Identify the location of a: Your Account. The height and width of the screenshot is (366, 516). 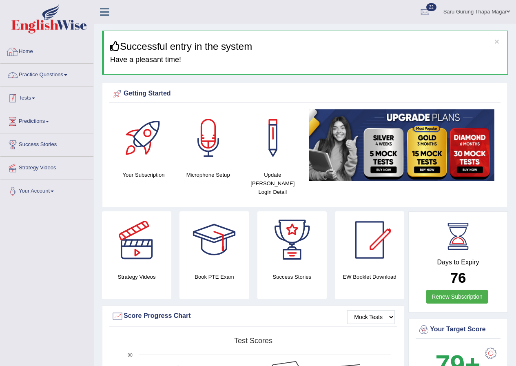
(47, 190).